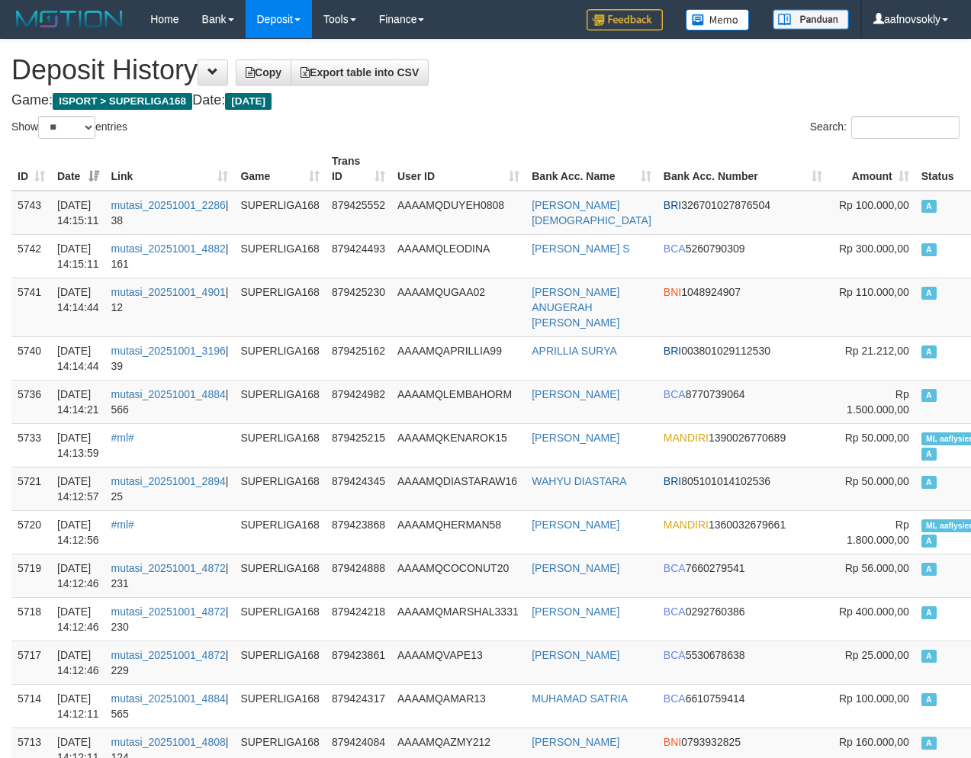  What do you see at coordinates (359, 575) in the screenshot?
I see `td: 879424888` at bounding box center [359, 575].